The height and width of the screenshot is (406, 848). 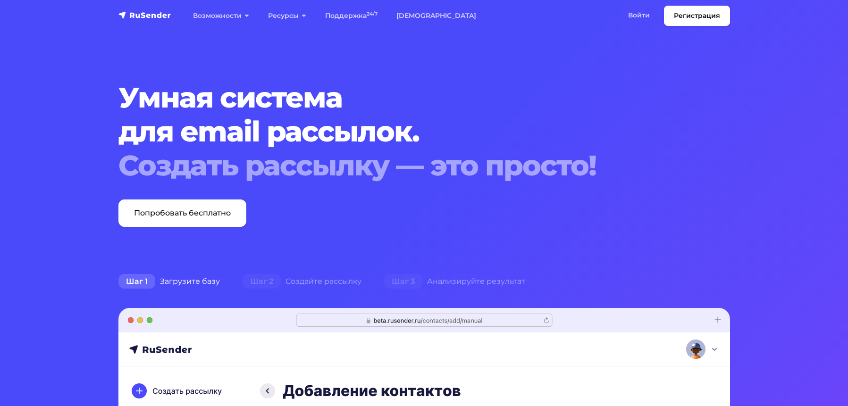 I want to click on a: Возможности, so click(x=221, y=16).